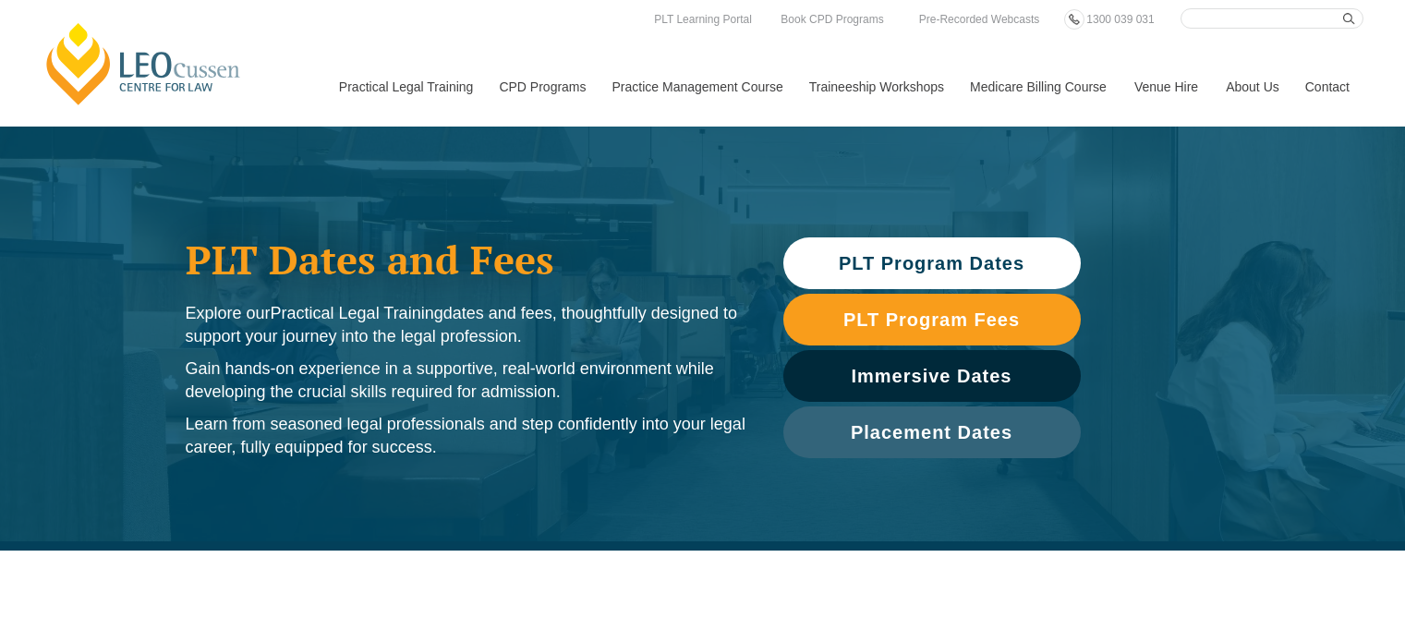 This screenshot has width=1405, height=642. What do you see at coordinates (932, 320) in the screenshot?
I see `a: PLT Program Fees` at bounding box center [932, 320].